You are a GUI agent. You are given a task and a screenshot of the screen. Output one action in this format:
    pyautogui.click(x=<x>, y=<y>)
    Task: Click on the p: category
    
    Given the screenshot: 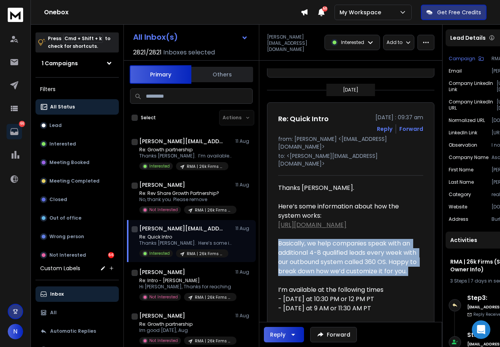 What is the action you would take?
    pyautogui.click(x=460, y=194)
    